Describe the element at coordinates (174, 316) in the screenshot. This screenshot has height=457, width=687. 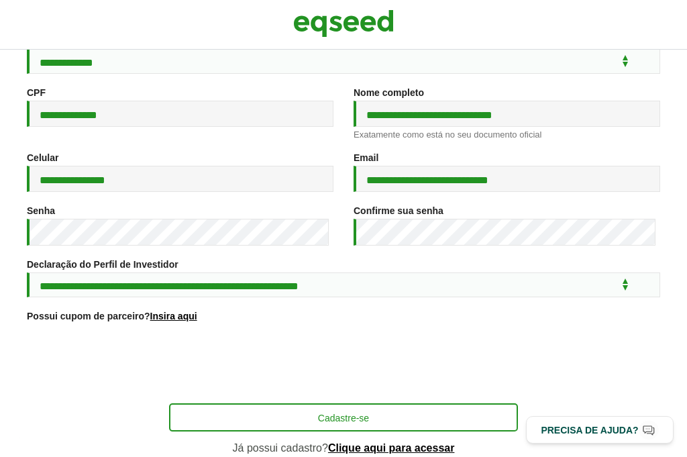
I see `a: Insira aqui` at that location.